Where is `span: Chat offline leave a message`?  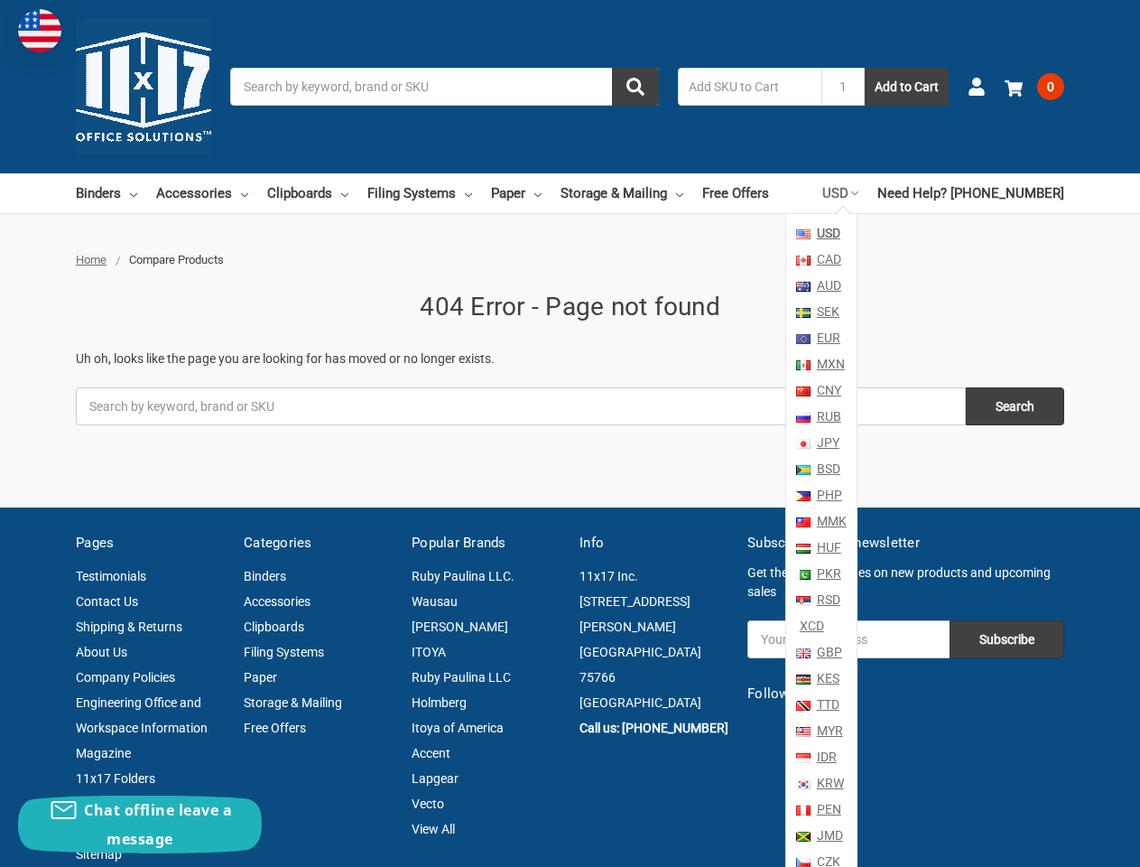
span: Chat offline leave a message is located at coordinates (158, 824).